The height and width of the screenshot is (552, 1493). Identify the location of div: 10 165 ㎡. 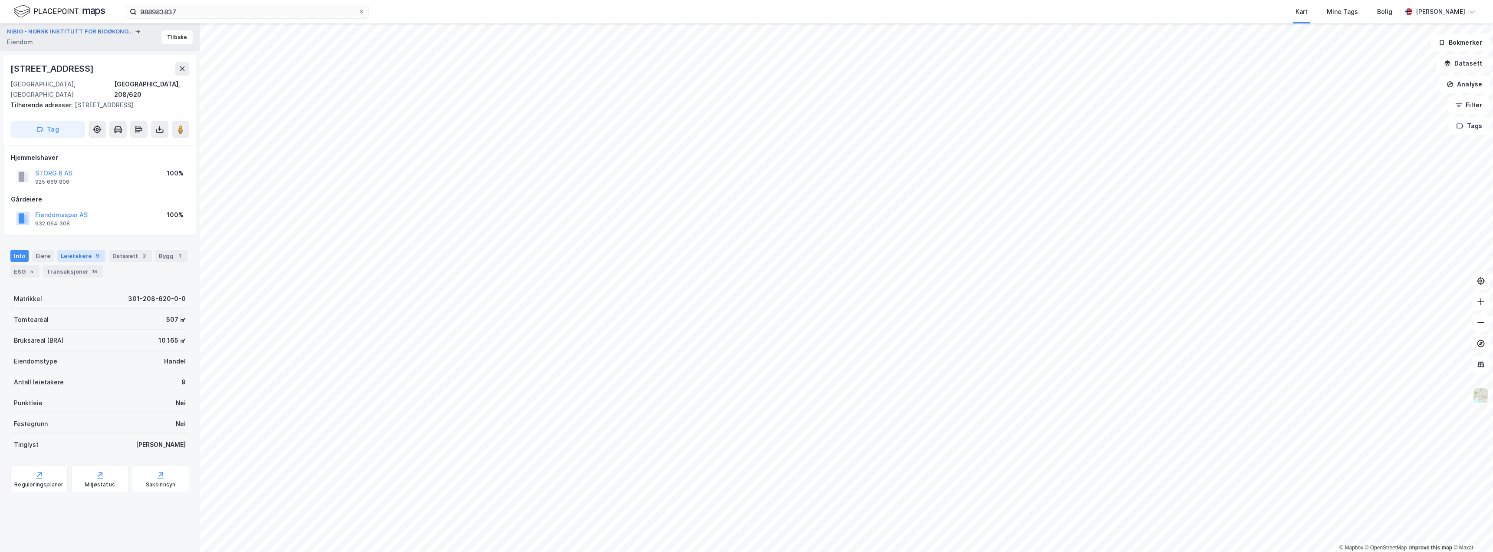
(172, 340).